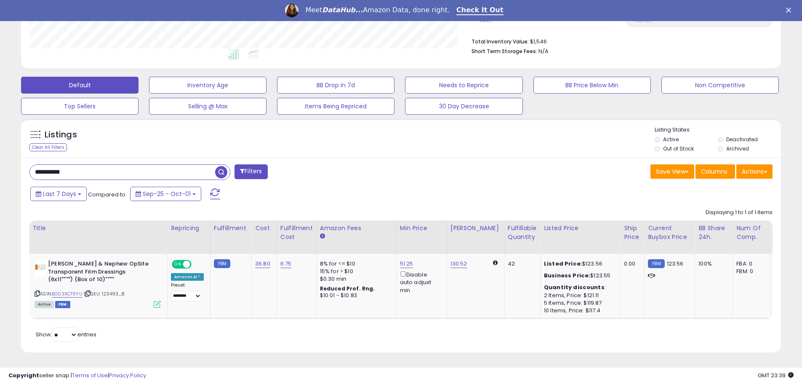 The height and width of the screenshot is (384, 802). Describe the element at coordinates (579, 303) in the screenshot. I see `div: 5 Items, Price: $119.87` at that location.